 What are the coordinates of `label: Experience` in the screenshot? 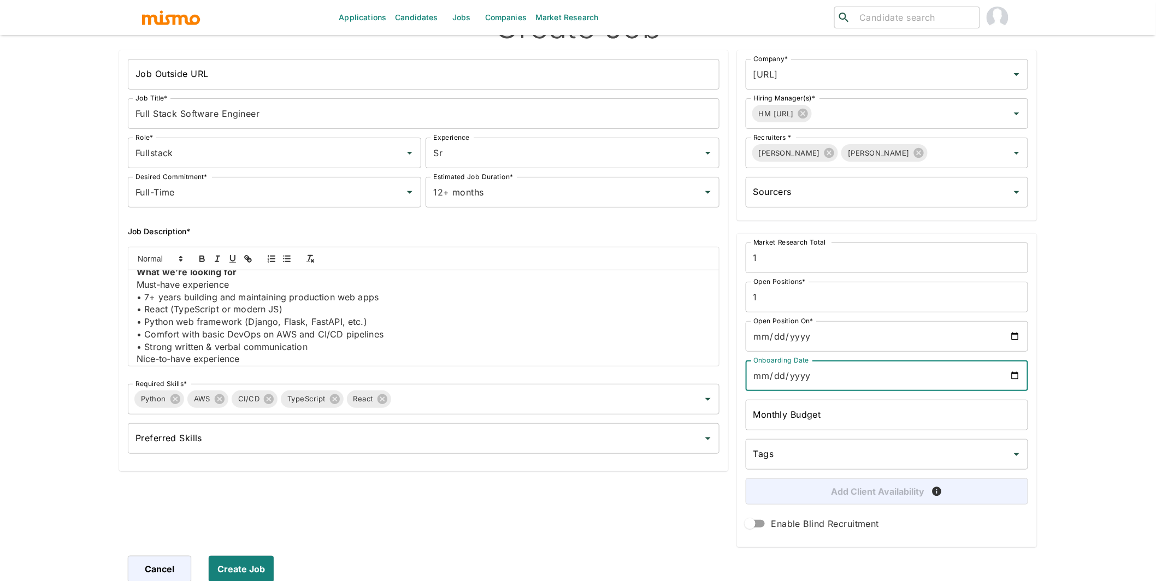 It's located at (451, 137).